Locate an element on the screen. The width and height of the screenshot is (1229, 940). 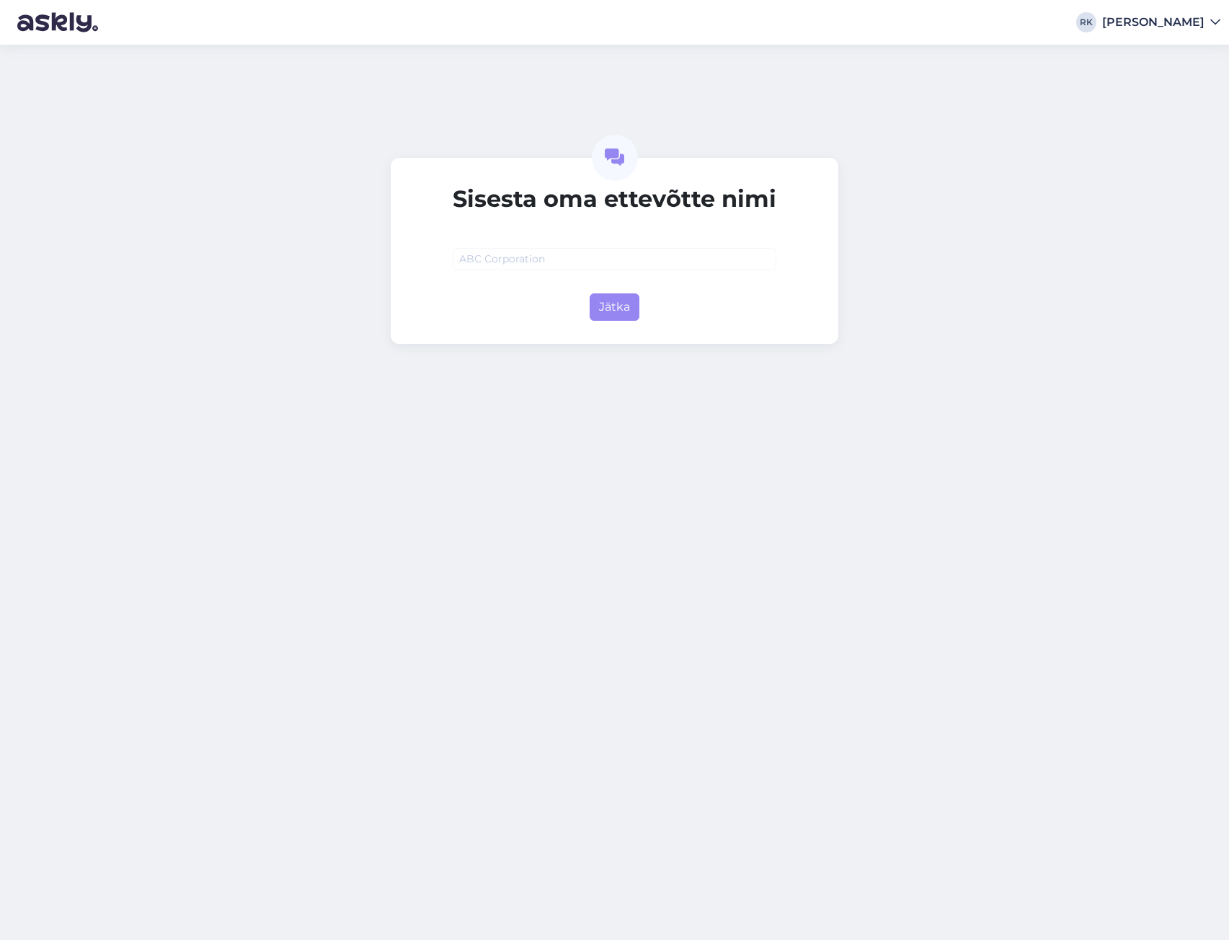
button: Jätka is located at coordinates (614, 307).